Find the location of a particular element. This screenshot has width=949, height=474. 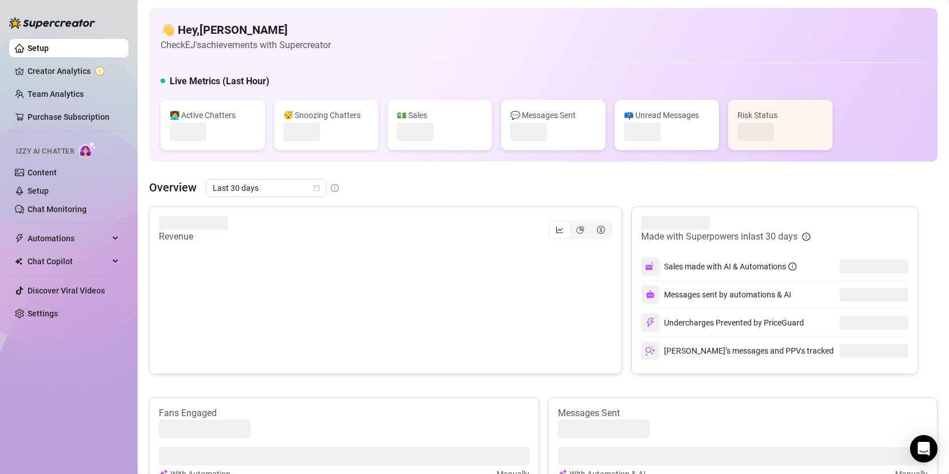

div: segmented control is located at coordinates (580, 230).